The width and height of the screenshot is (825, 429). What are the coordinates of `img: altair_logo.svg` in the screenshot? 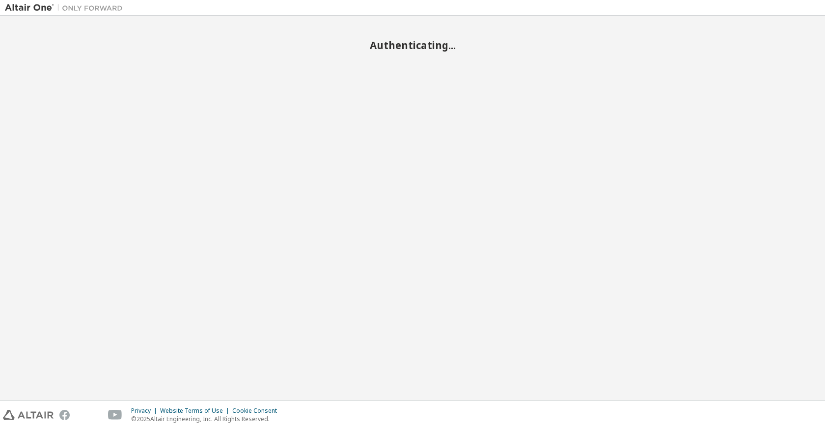 It's located at (28, 415).